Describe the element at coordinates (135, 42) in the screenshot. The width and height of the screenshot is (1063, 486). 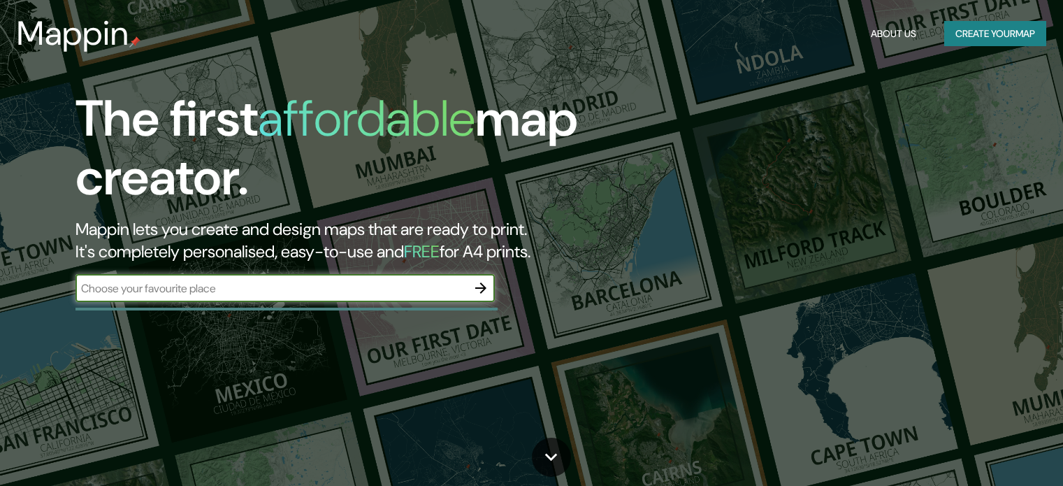
I see `img: mappin-pin` at that location.